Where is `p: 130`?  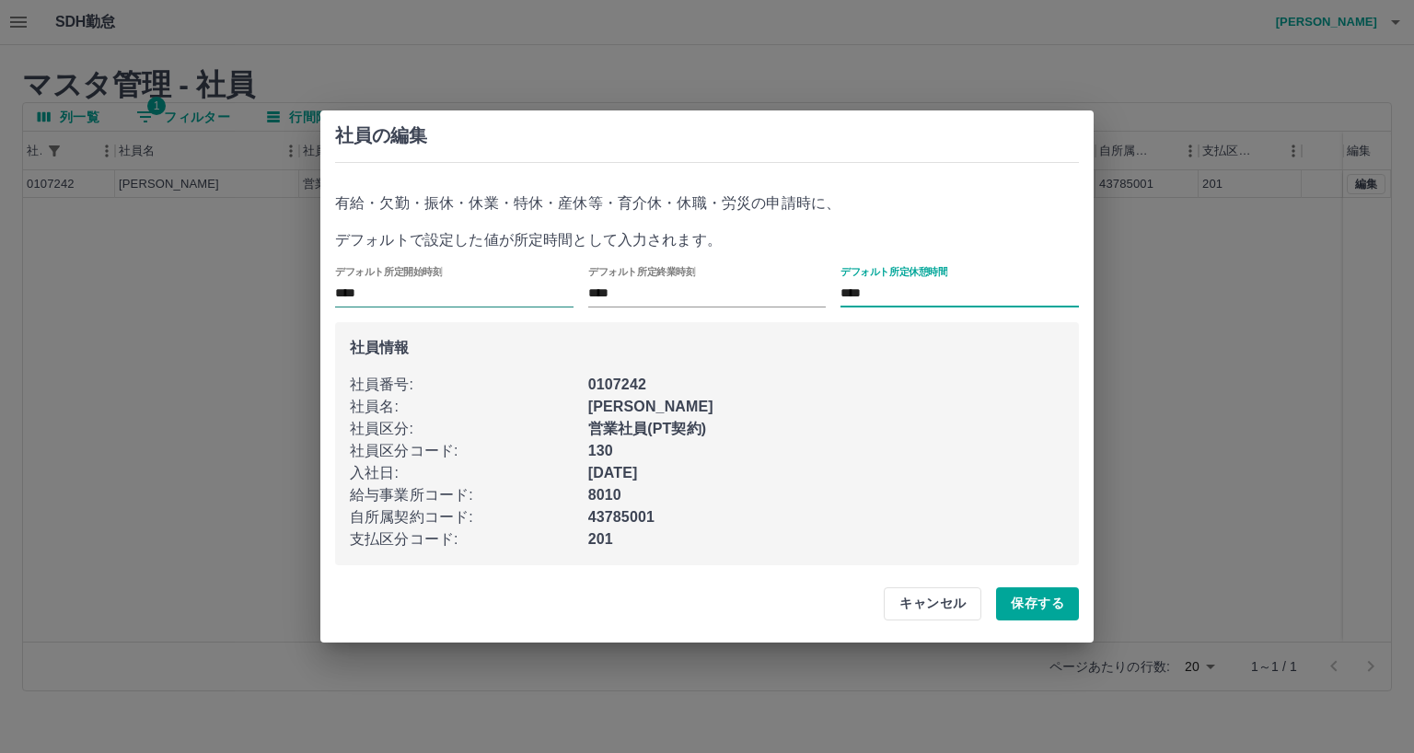 p: 130 is located at coordinates (826, 451).